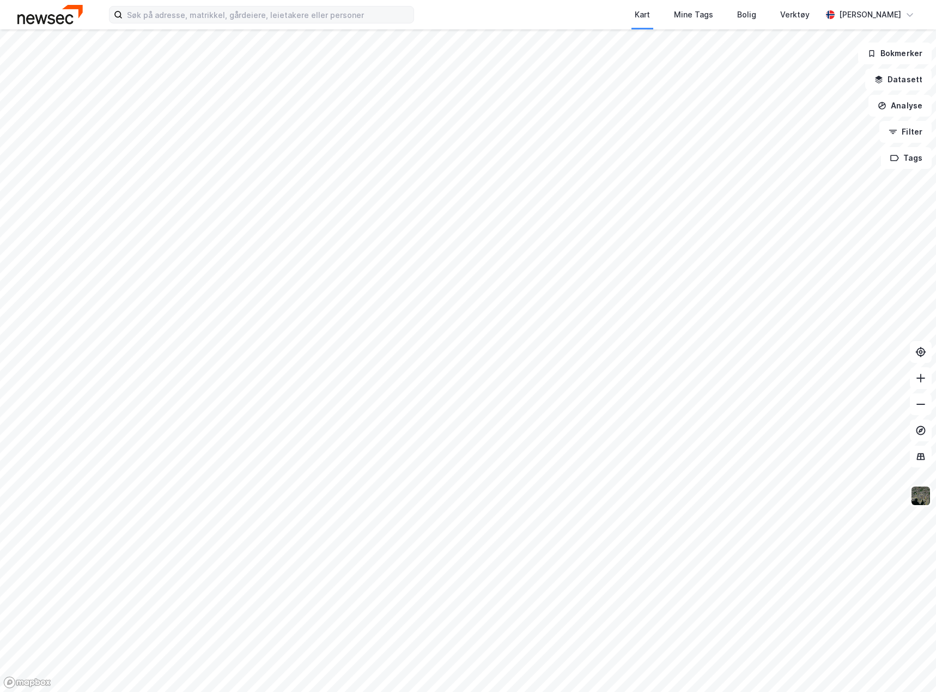  Describe the element at coordinates (898, 80) in the screenshot. I see `button: Datasett` at that location.